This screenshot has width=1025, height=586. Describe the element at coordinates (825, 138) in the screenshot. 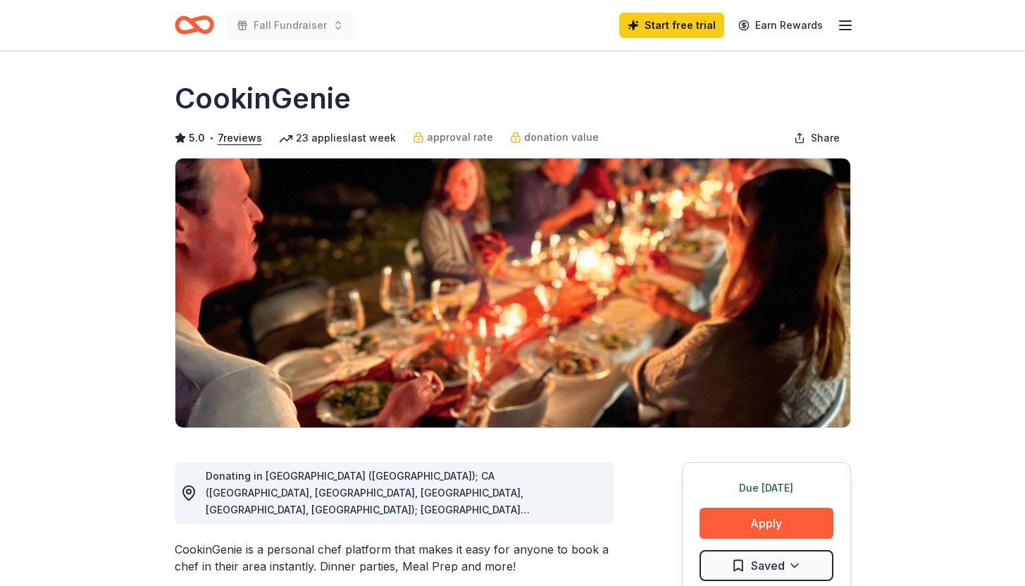

I see `span: Share` at that location.